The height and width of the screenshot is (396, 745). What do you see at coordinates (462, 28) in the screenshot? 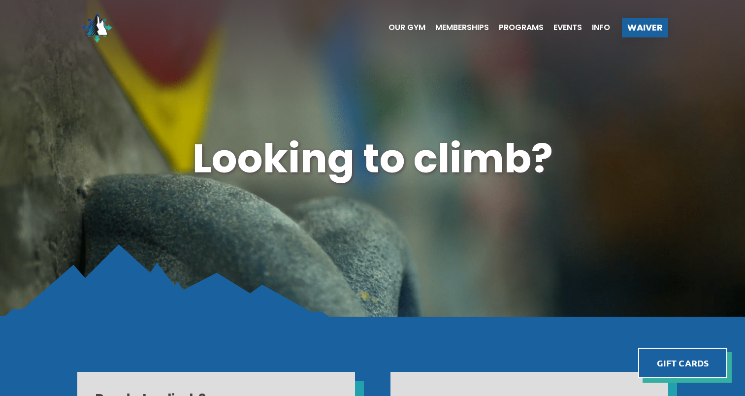
I see `span: Memberships` at bounding box center [462, 28].